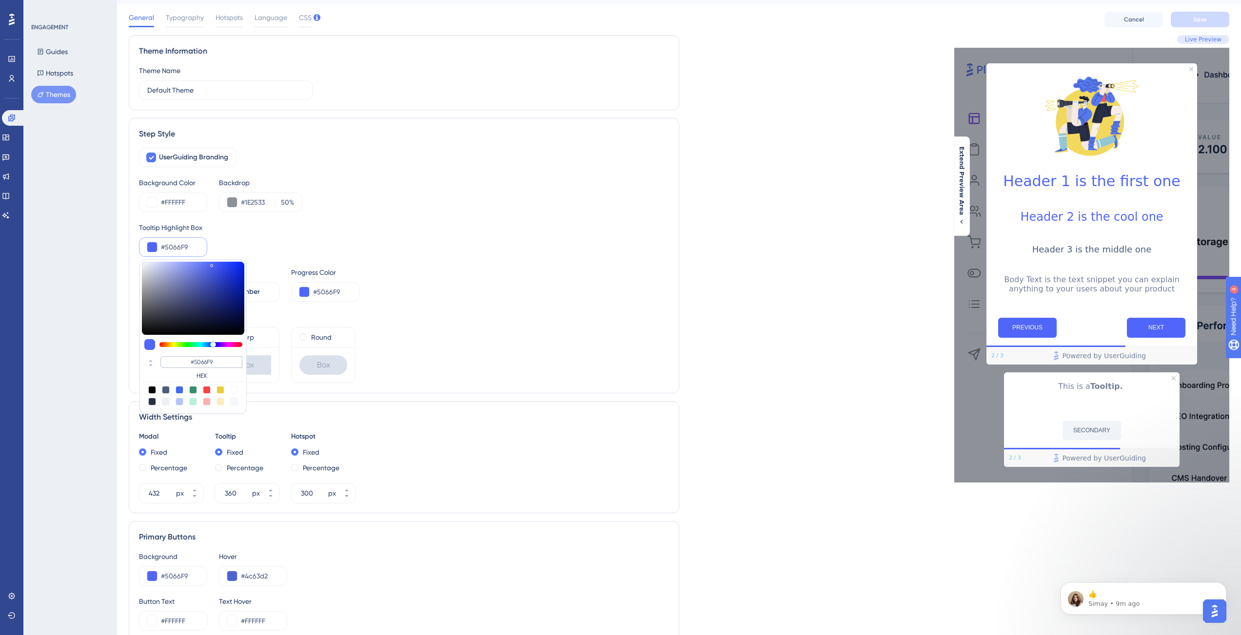  What do you see at coordinates (97, 175) in the screenshot?
I see `div: Simay says…` at bounding box center [97, 175].